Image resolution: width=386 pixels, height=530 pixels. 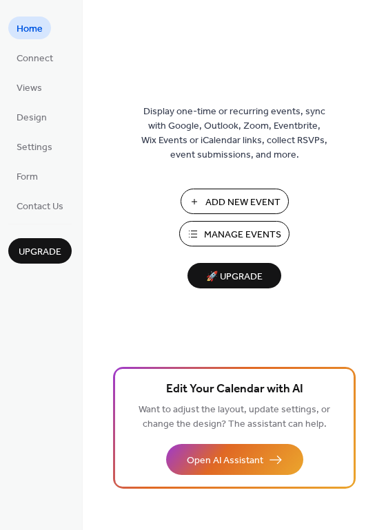 What do you see at coordinates (234, 233) in the screenshot?
I see `button: Manage Events` at bounding box center [234, 233].